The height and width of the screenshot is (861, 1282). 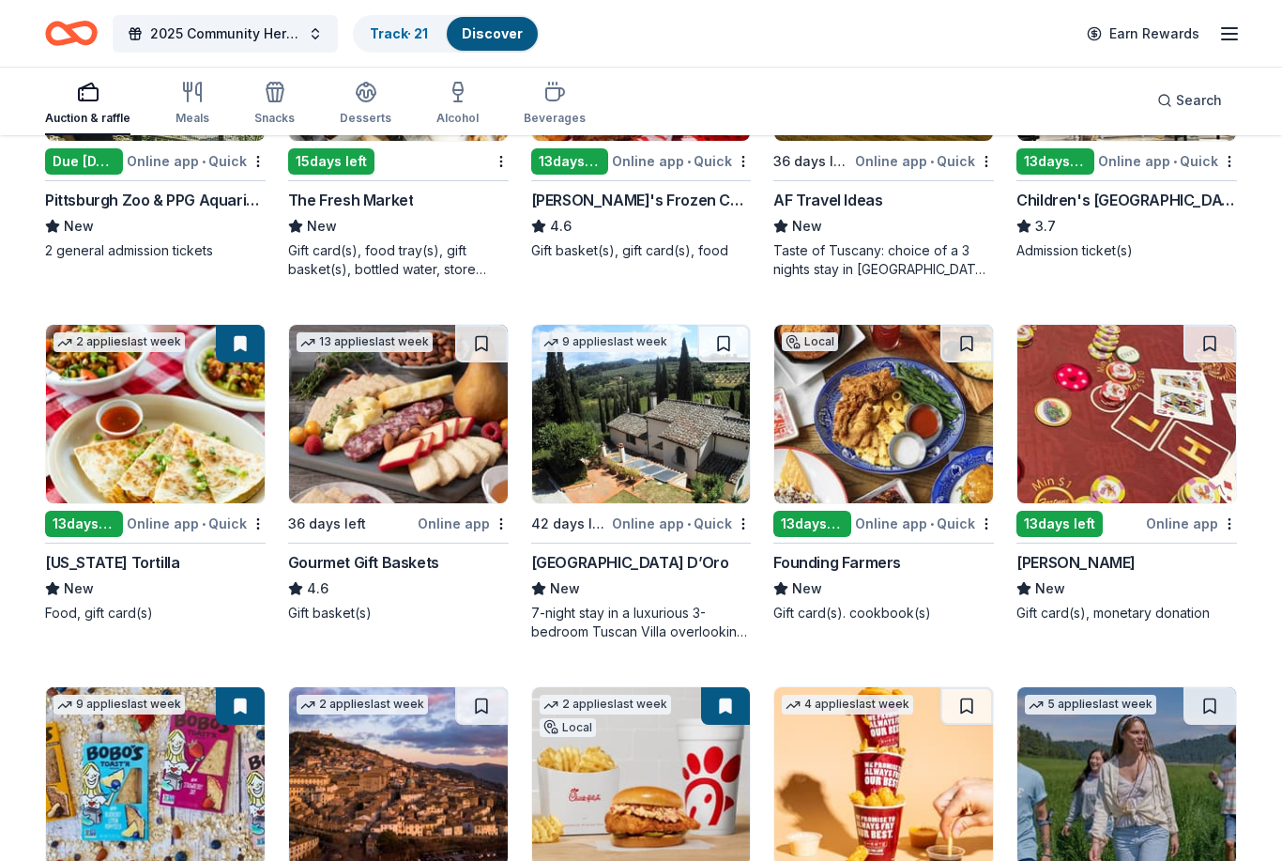 I want to click on div: The Fresh Market, so click(x=351, y=200).